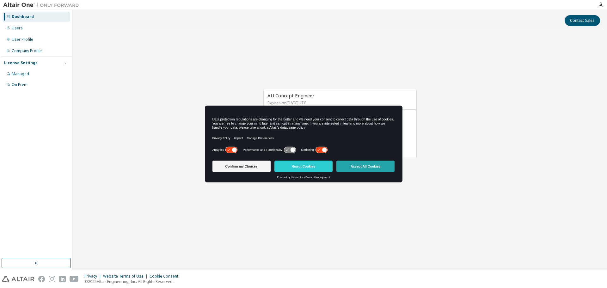 This screenshot has height=288, width=607. I want to click on span: AU Concept Engineer, so click(291, 95).